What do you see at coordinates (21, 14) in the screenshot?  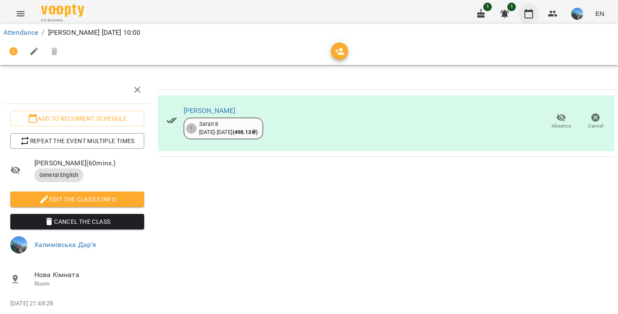 I see `button: Menu` at bounding box center [21, 14].